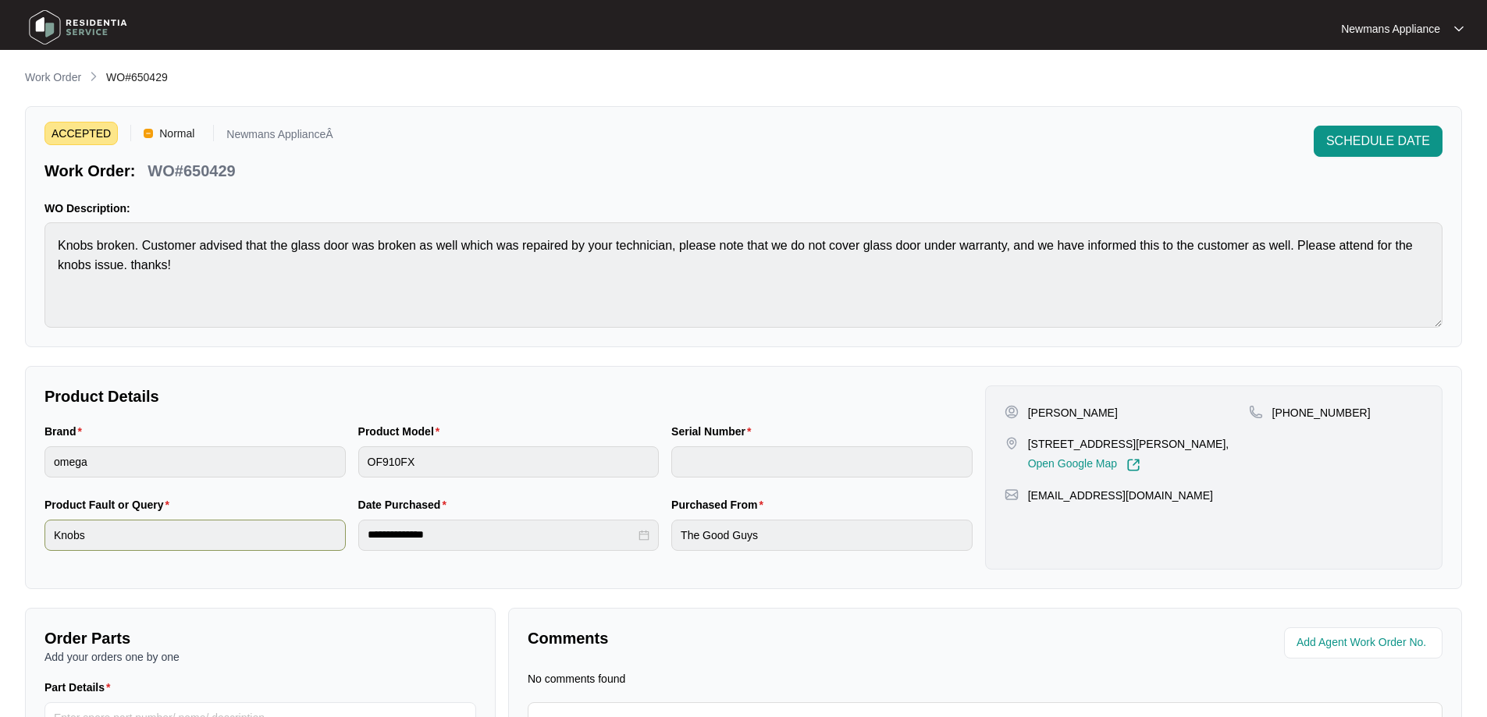  Describe the element at coordinates (1459, 29) in the screenshot. I see `img: dropdown arrow` at that location.